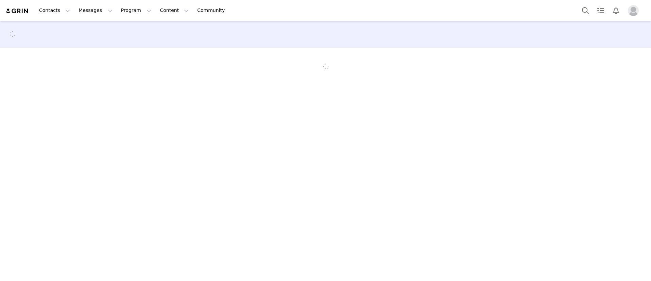 The width and height of the screenshot is (651, 281). I want to click on a: grin logo, so click(17, 11).